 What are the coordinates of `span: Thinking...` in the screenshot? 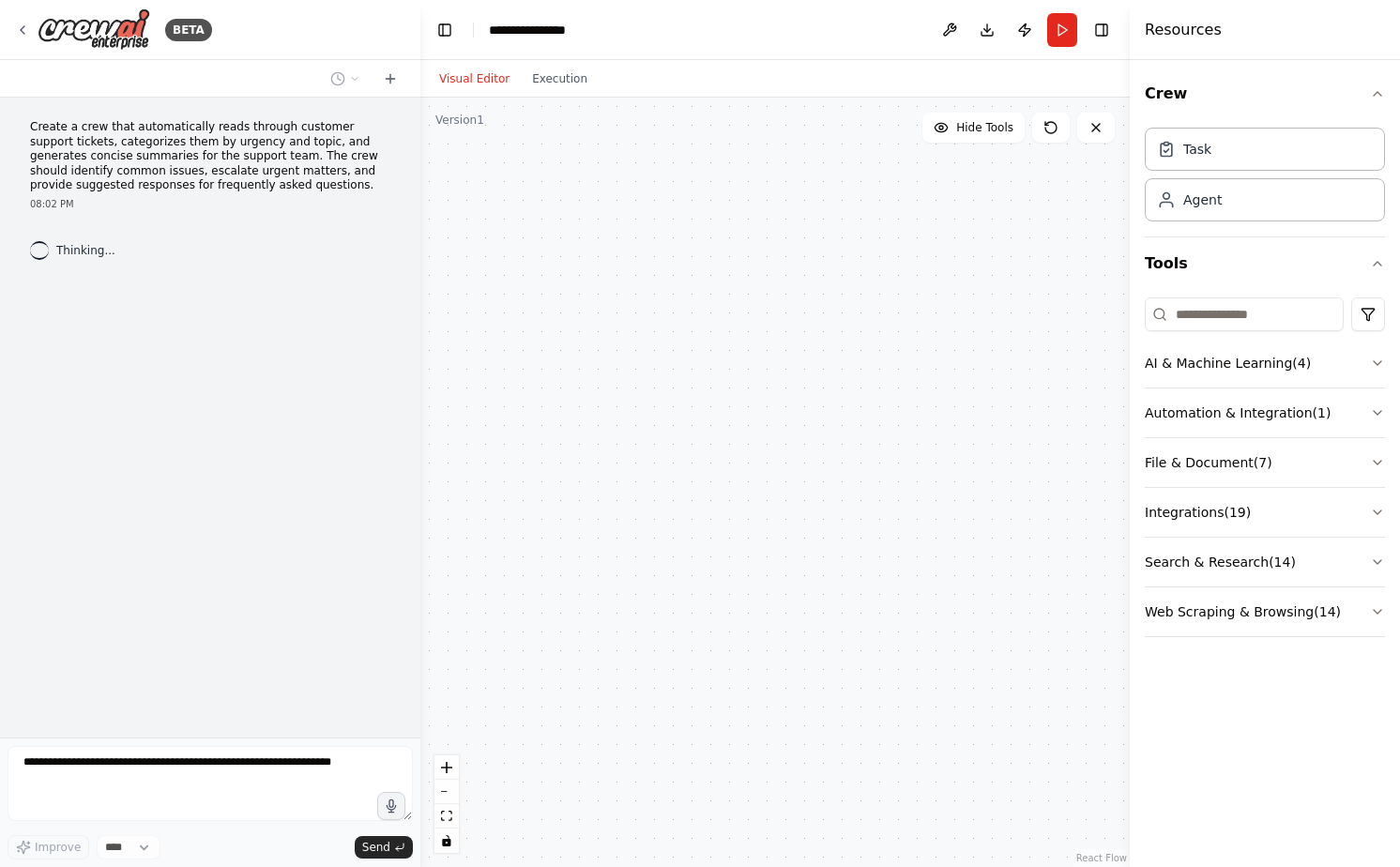 It's located at (85, 250).